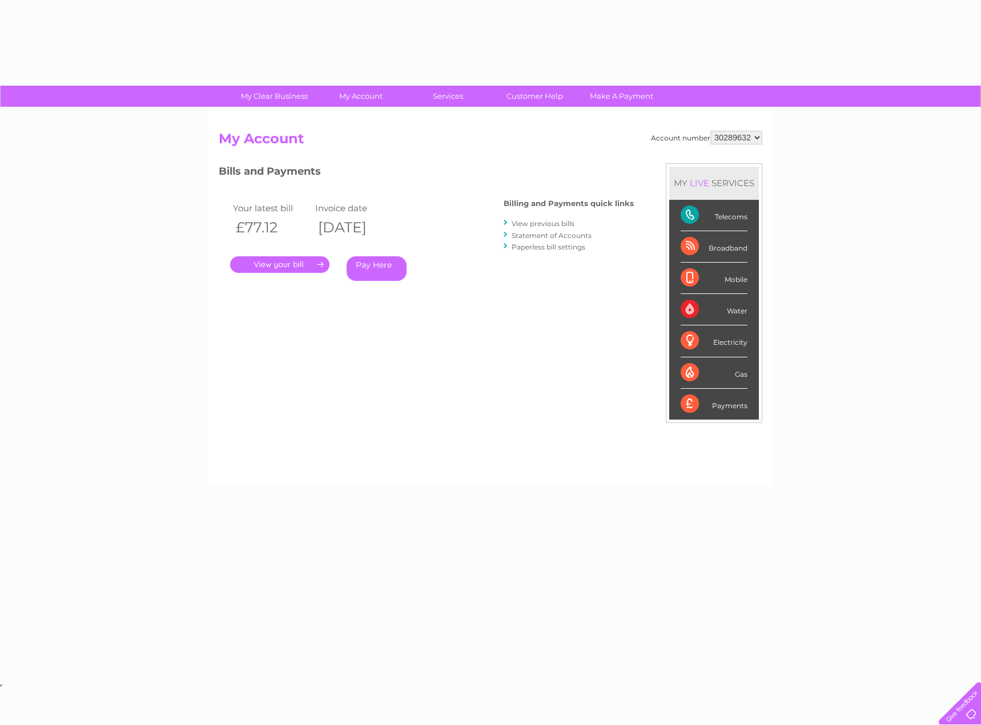 The width and height of the screenshot is (981, 725). Describe the element at coordinates (714, 215) in the screenshot. I see `div: Telecoms` at that location.